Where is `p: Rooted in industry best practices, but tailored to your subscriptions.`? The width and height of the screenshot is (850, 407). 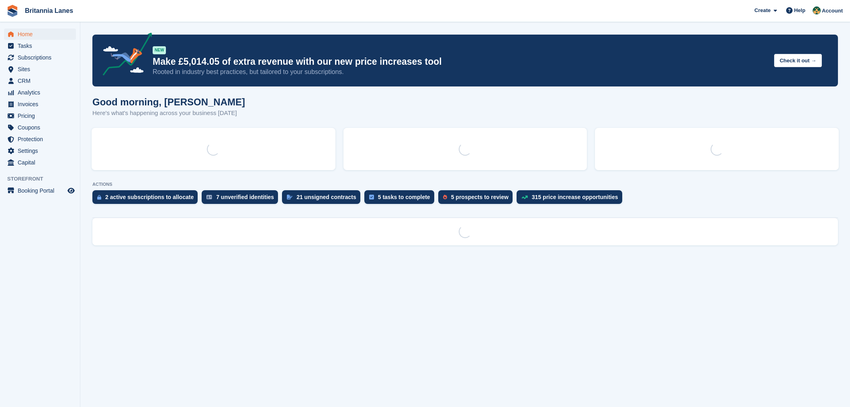 p: Rooted in industry best practices, but tailored to your subscriptions. is located at coordinates (460, 72).